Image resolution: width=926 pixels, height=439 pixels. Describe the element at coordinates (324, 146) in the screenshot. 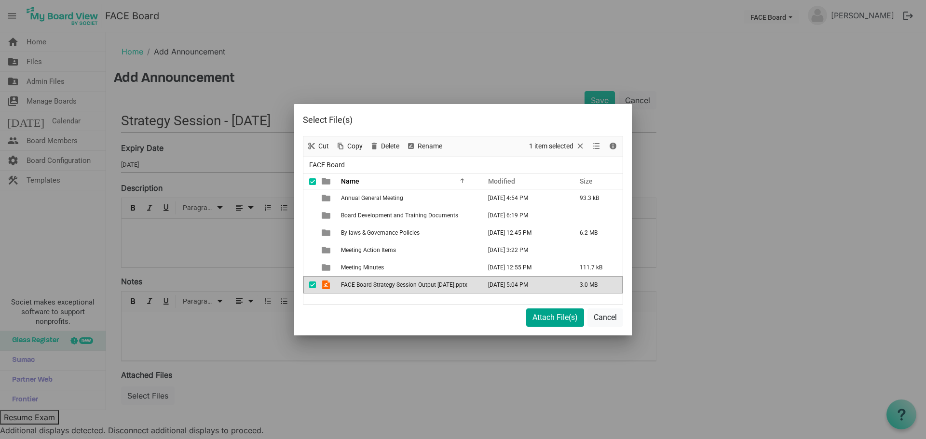

I see `span: Cut` at that location.